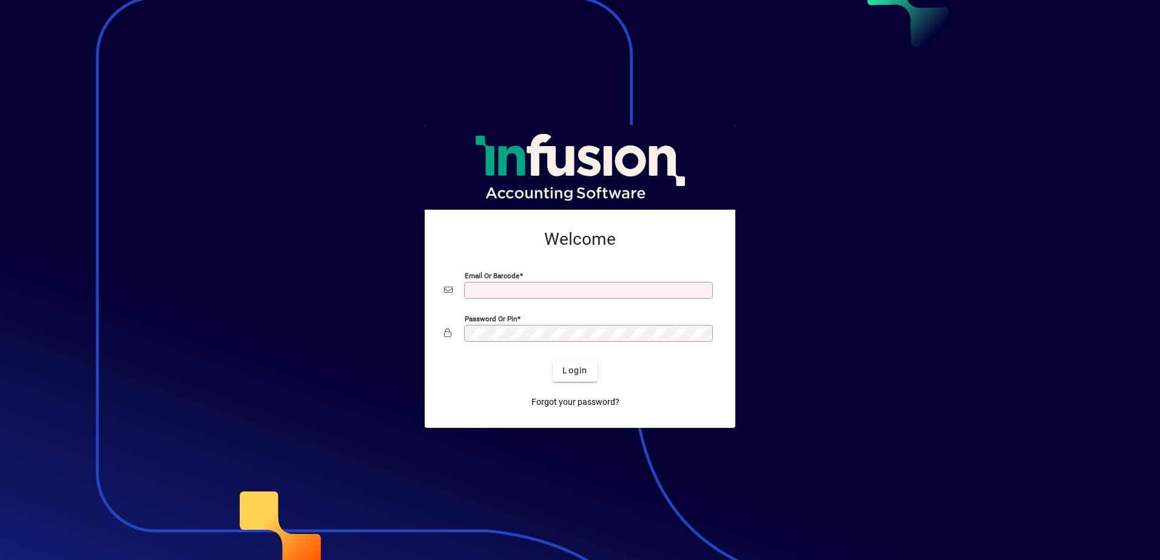 This screenshot has width=1160, height=560. I want to click on span: Forgot your password?, so click(575, 402).